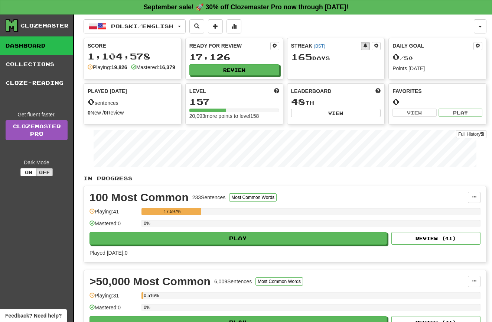  I want to click on div: Score, so click(133, 46).